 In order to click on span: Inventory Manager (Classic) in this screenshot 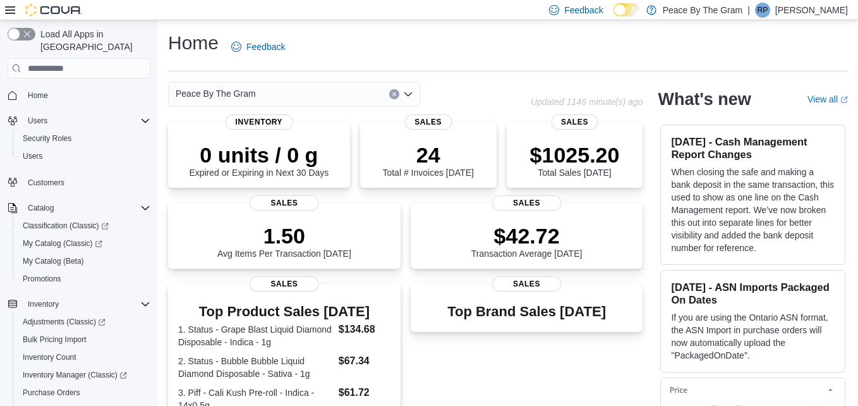, I will do `click(84, 375)`.